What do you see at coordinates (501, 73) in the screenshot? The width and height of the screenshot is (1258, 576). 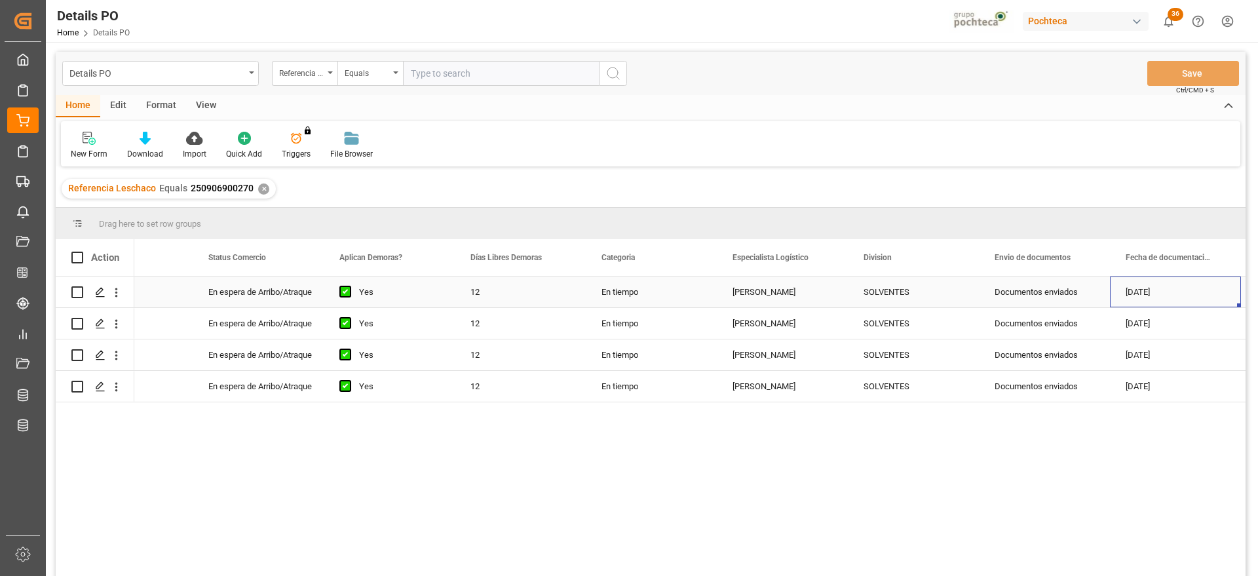 I see `input: Type to search` at bounding box center [501, 73].